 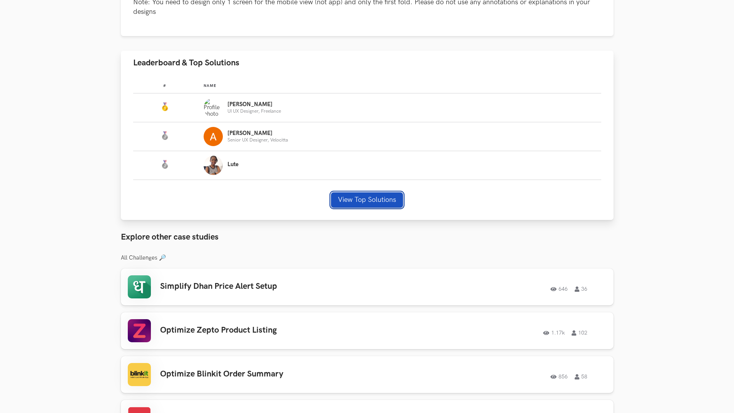 What do you see at coordinates (257, 140) in the screenshot?
I see `p: Senior UX Designer, Velocitta` at bounding box center [257, 140].